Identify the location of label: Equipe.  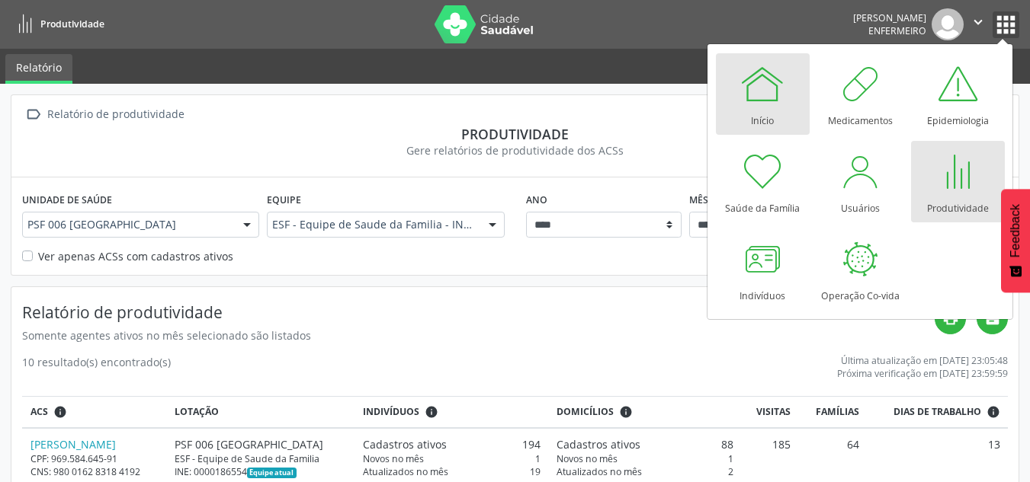
(284, 200).